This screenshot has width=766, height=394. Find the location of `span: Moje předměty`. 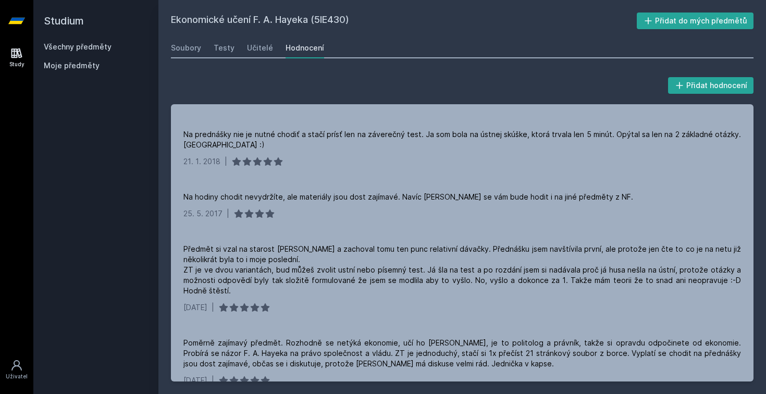

span: Moje předměty is located at coordinates (71, 66).